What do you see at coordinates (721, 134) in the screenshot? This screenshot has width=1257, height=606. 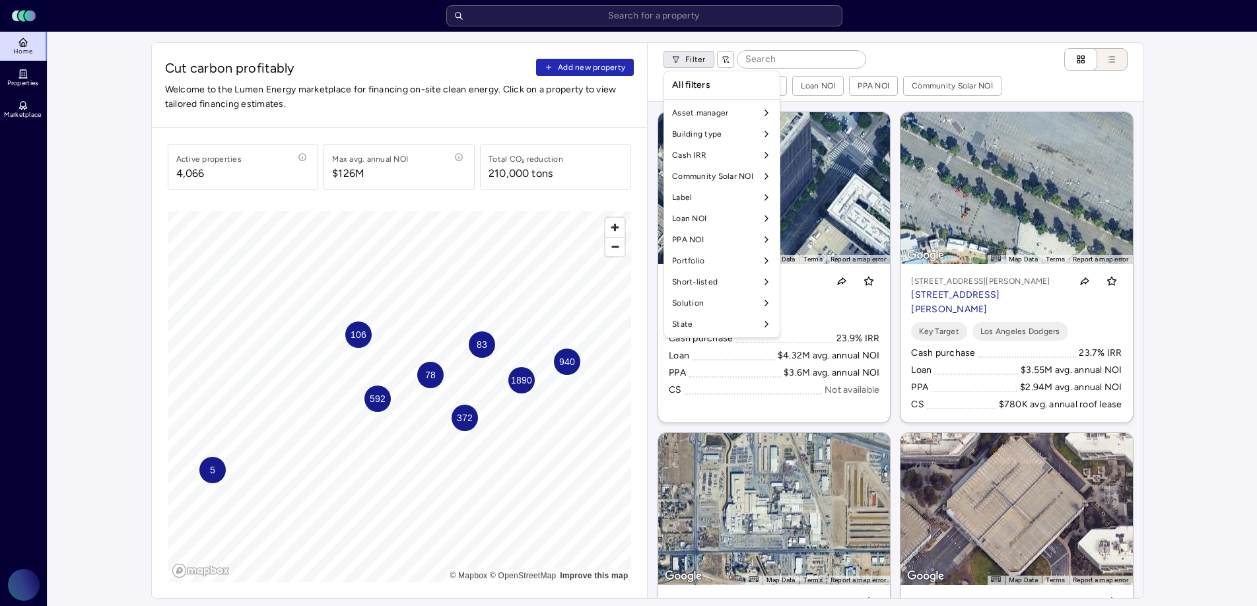 I see `div: Building type` at bounding box center [721, 134].